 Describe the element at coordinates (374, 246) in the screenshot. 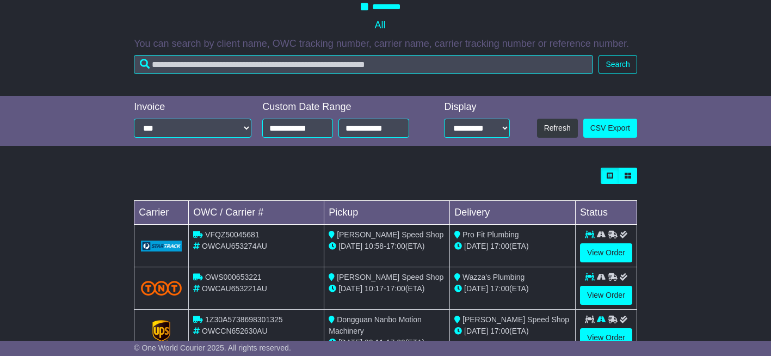

I see `span: 10:58` at that location.